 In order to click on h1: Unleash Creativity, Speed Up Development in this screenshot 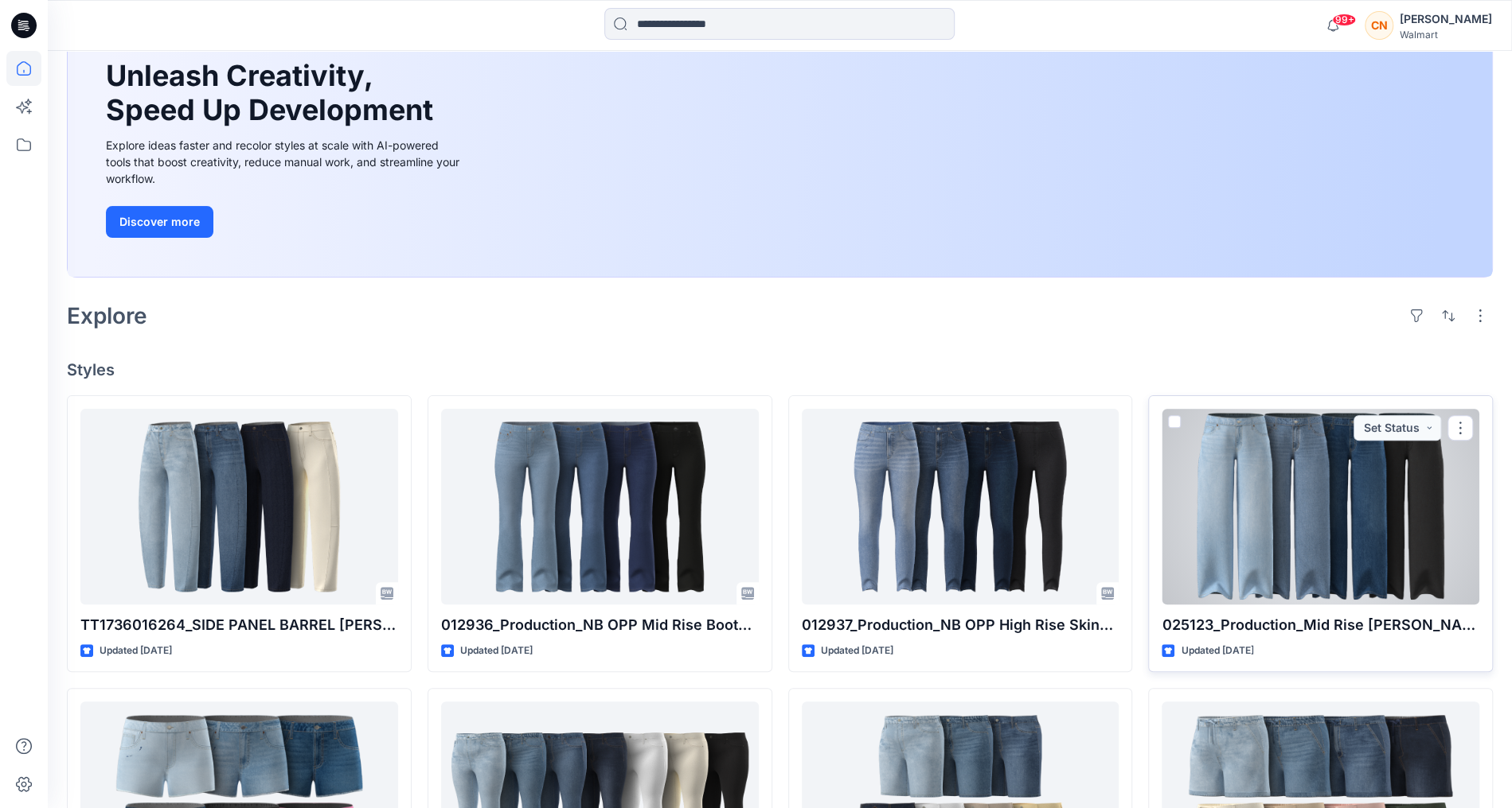, I will do `click(273, 93)`.